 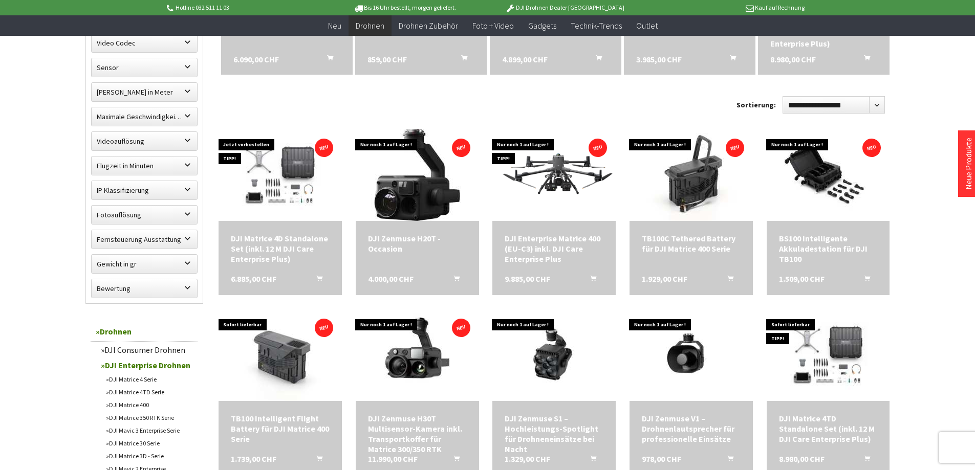 I want to click on a: DJI Matrice 350 RTK Serie, so click(x=149, y=418).